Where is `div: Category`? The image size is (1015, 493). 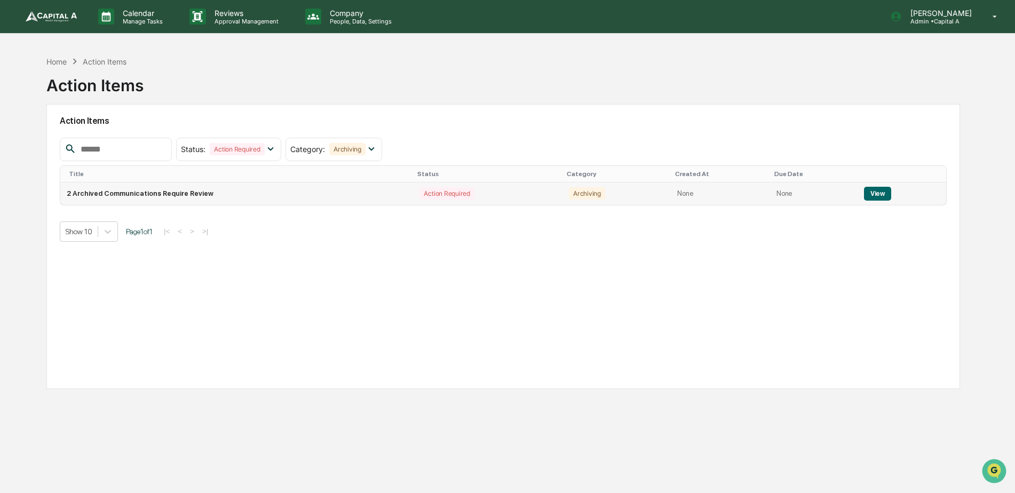 div: Category is located at coordinates (616, 174).